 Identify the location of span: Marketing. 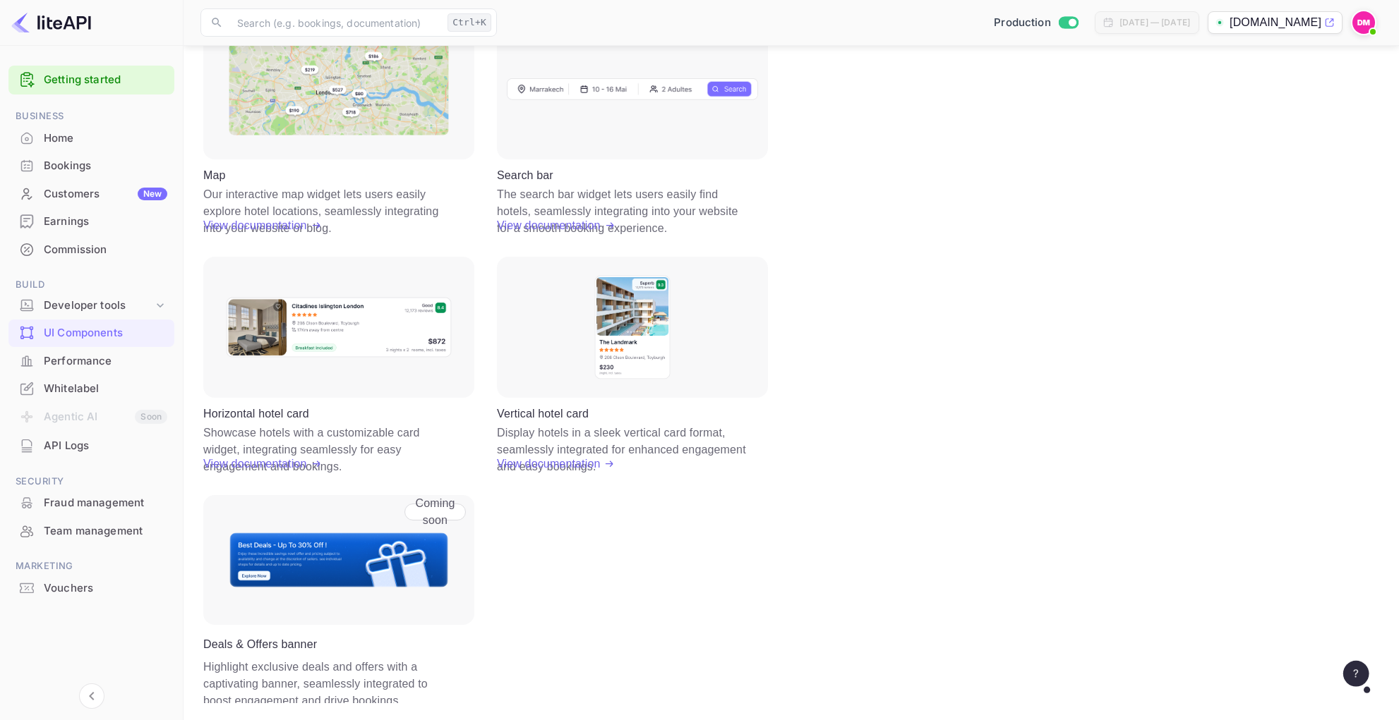
(91, 567).